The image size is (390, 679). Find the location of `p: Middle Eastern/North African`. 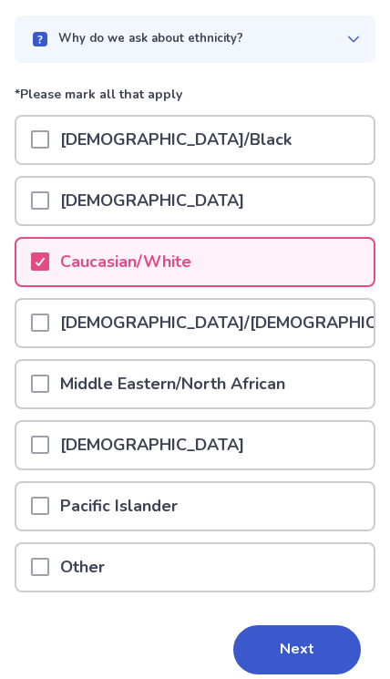

p: Middle Eastern/North African is located at coordinates (172, 384).